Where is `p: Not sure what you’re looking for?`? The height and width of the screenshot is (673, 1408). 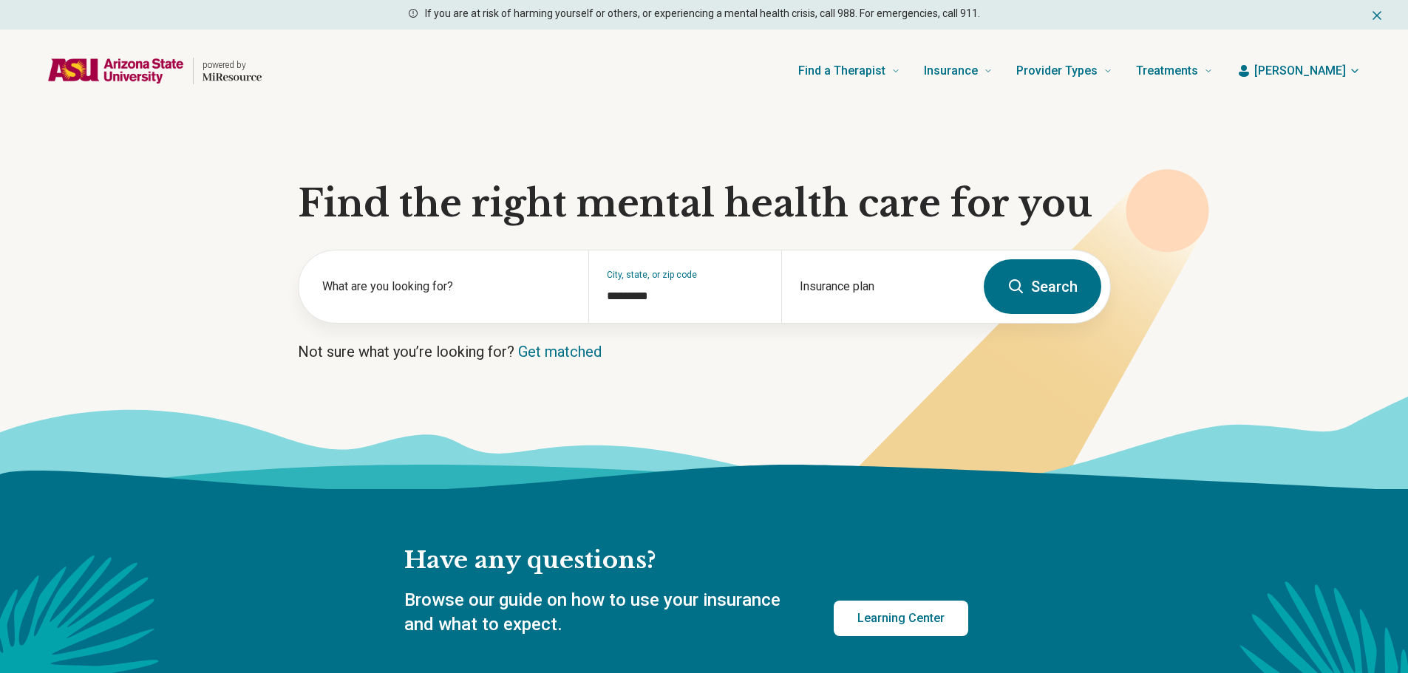 p: Not sure what you’re looking for? is located at coordinates (704, 352).